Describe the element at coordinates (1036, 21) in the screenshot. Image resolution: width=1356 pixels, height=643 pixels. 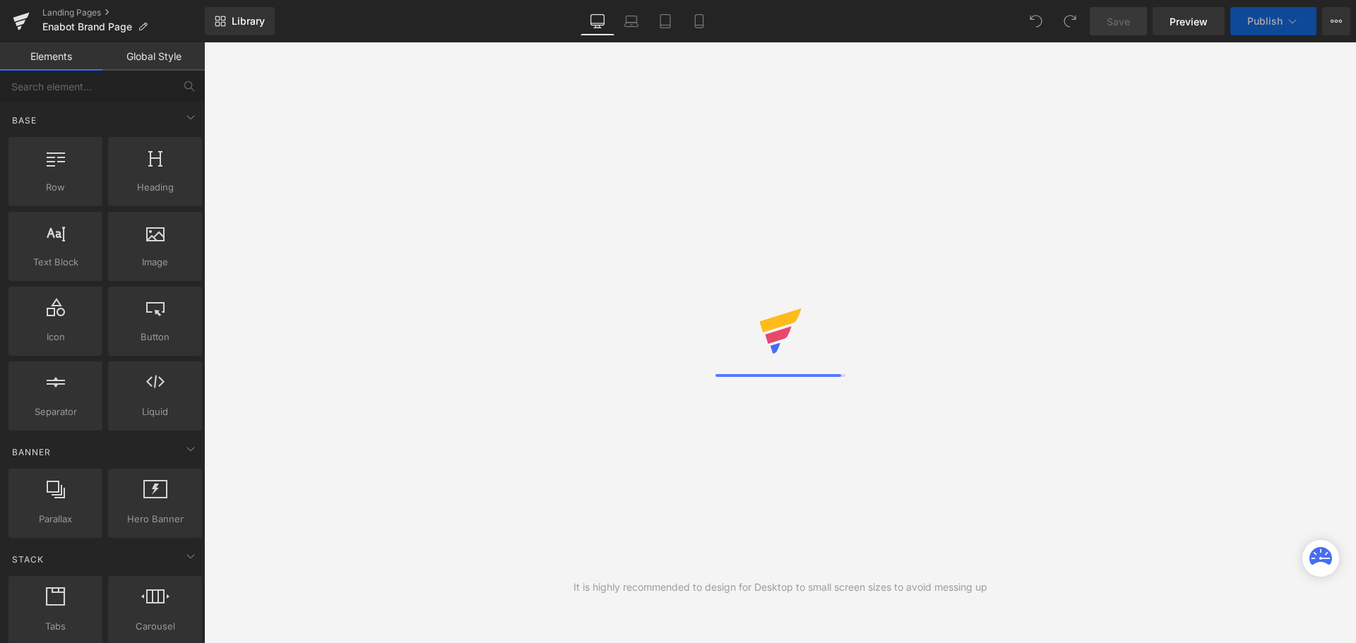
I see `button: Undo` at that location.